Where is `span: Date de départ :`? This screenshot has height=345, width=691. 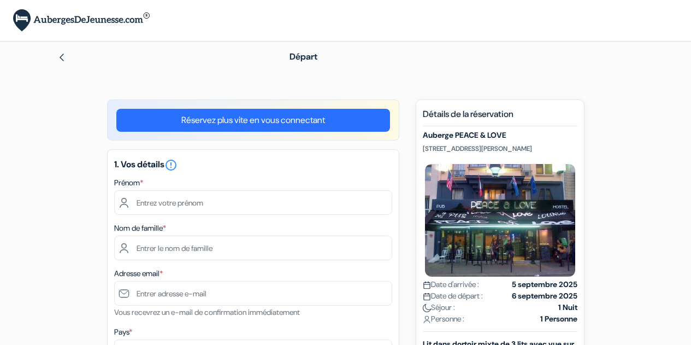 span: Date de départ : is located at coordinates (453, 295).